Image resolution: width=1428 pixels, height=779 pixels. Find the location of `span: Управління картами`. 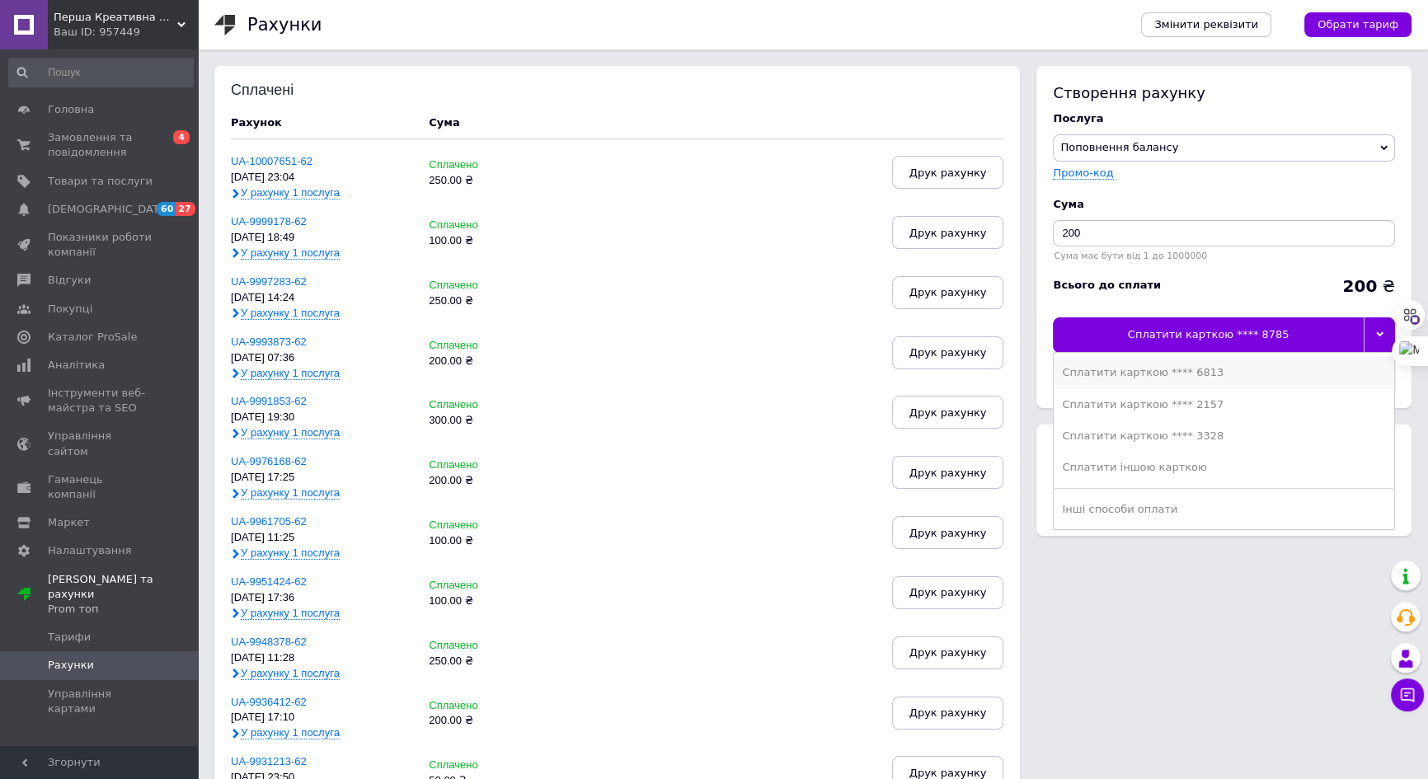

span: Управління картами is located at coordinates (100, 702).